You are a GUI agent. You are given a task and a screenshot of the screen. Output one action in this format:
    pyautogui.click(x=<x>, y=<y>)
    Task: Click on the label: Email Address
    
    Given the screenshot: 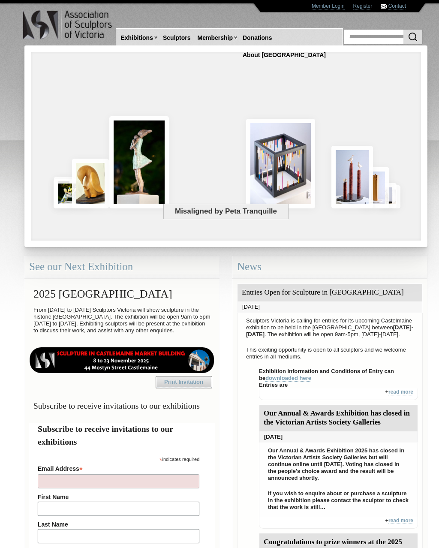 What is the action you would take?
    pyautogui.click(x=118, y=468)
    